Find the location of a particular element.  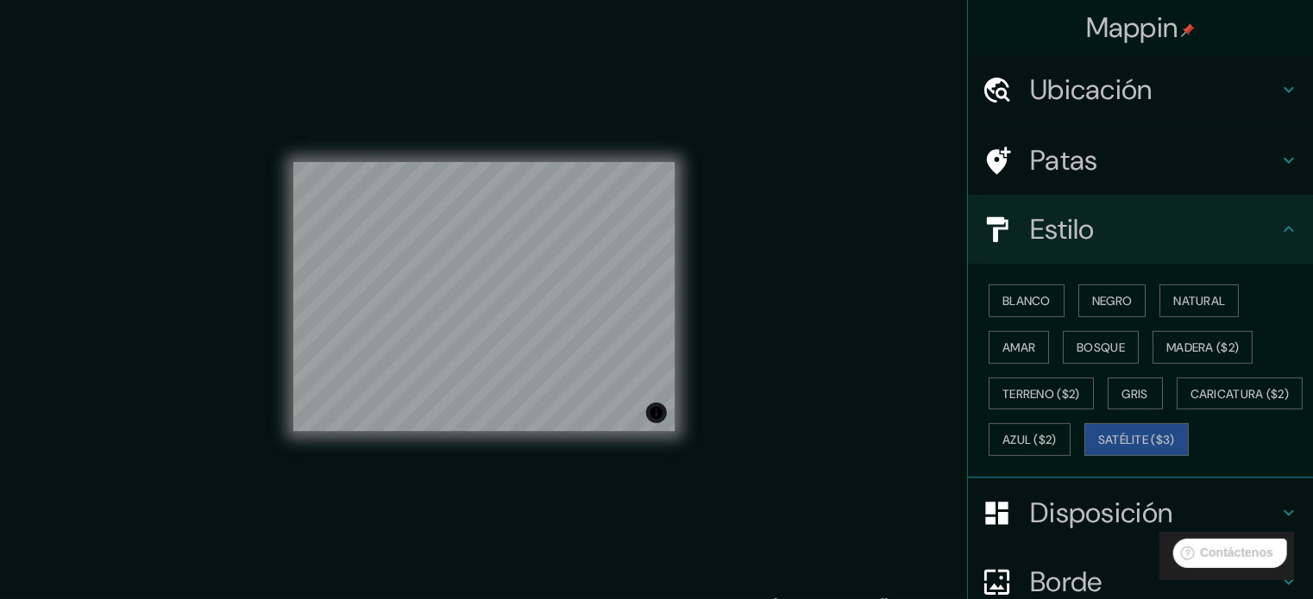

button: Satélite ($3) is located at coordinates (1136, 440).